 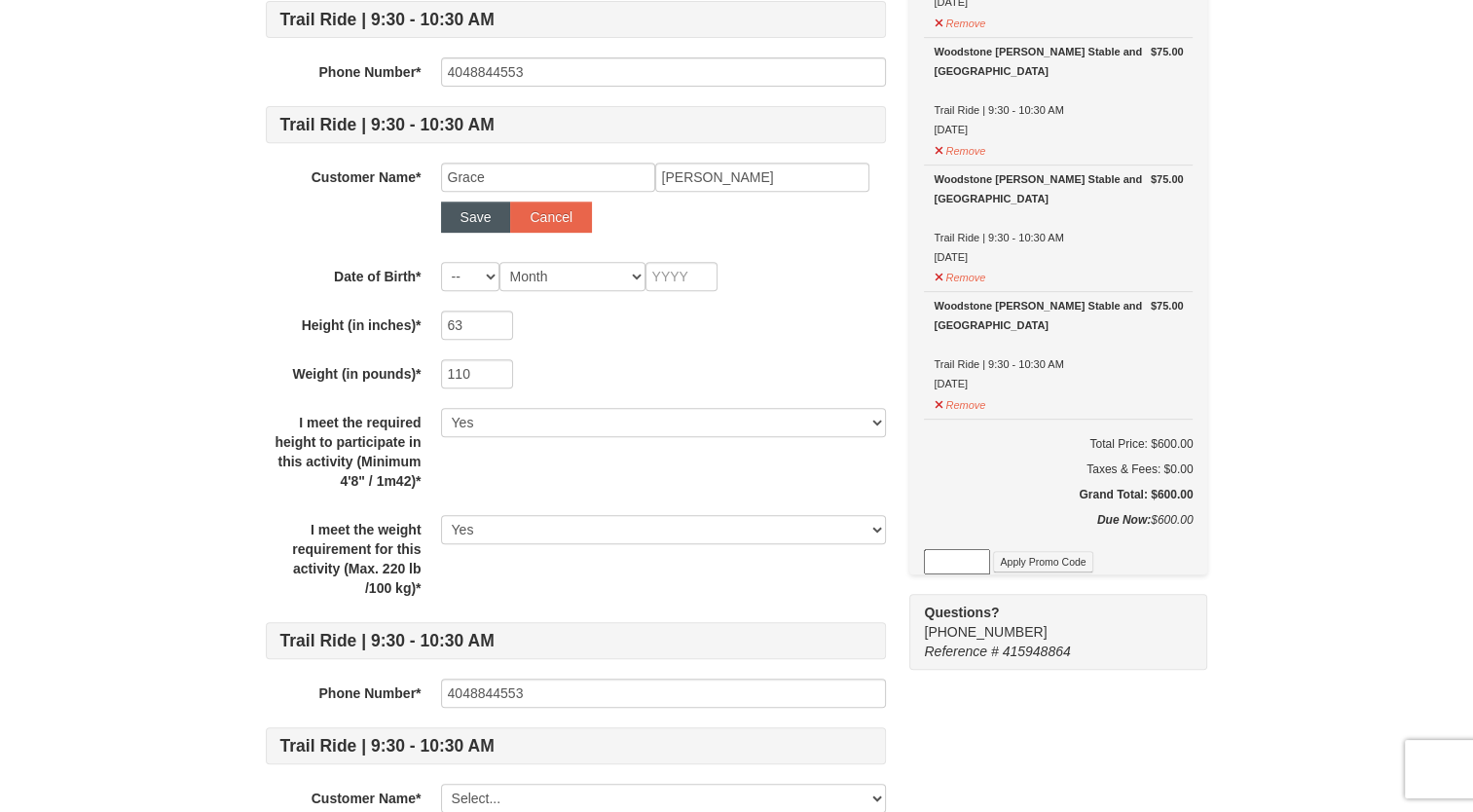 What do you see at coordinates (961, 613) in the screenshot?
I see `strong: Questions?` at bounding box center [961, 613].